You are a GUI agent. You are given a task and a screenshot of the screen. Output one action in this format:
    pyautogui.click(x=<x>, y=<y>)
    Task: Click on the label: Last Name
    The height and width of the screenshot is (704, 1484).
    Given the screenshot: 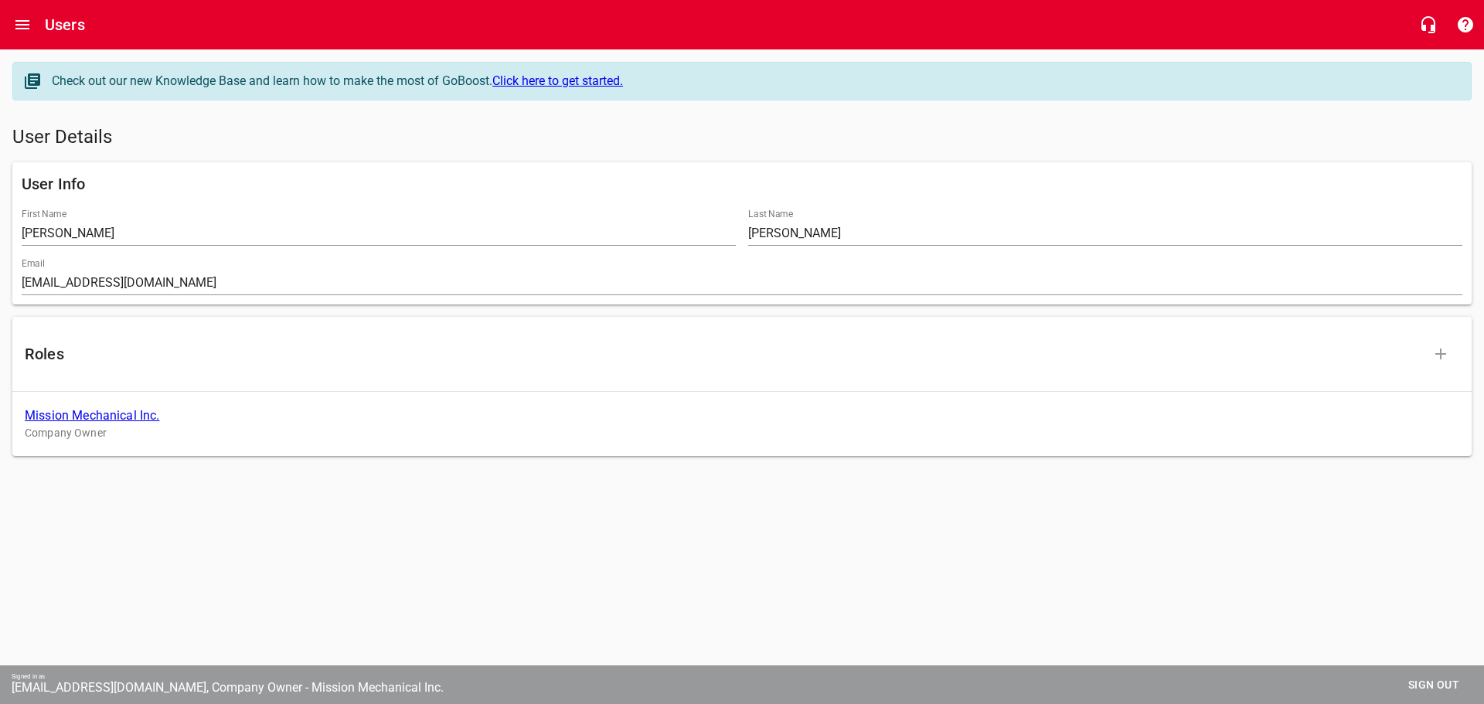 What is the action you would take?
    pyautogui.click(x=771, y=214)
    